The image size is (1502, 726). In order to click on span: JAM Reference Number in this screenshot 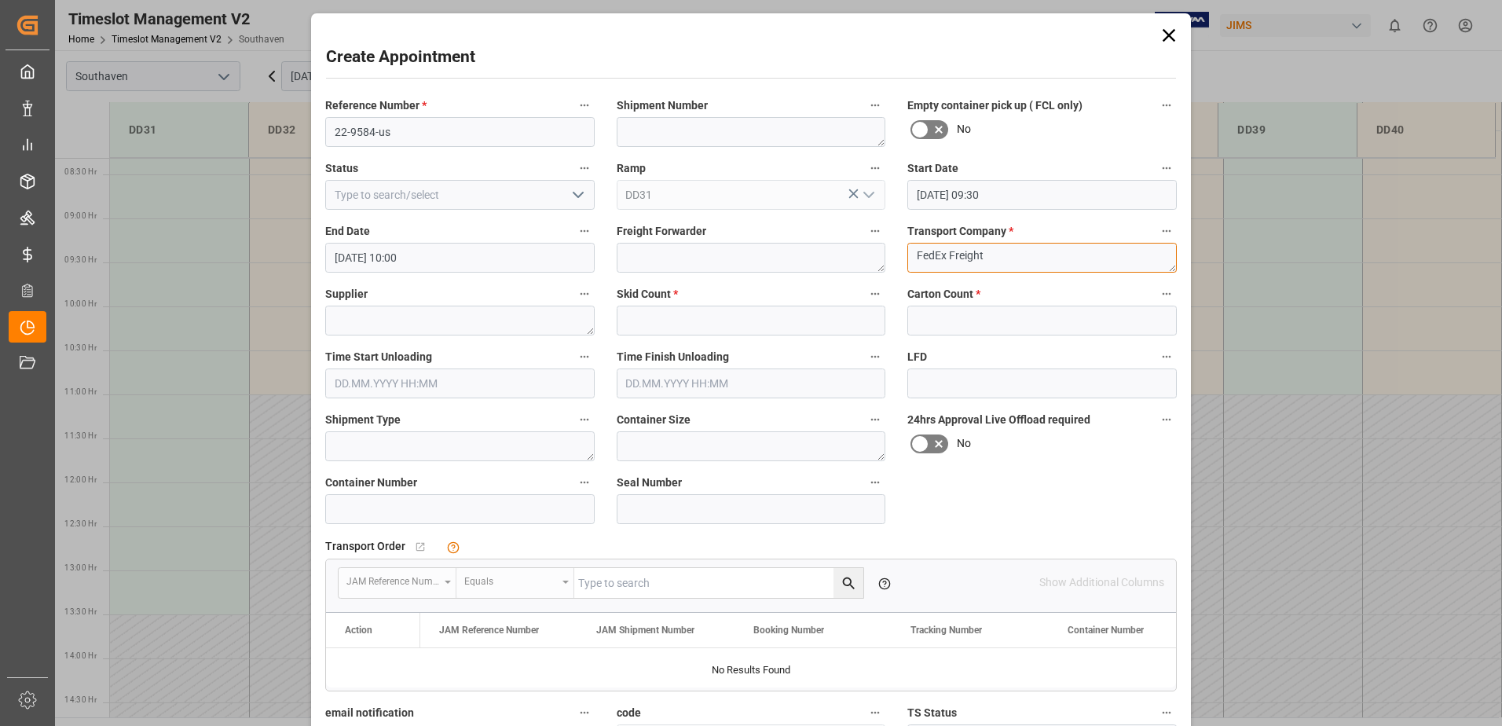, I will do `click(488, 630)`.